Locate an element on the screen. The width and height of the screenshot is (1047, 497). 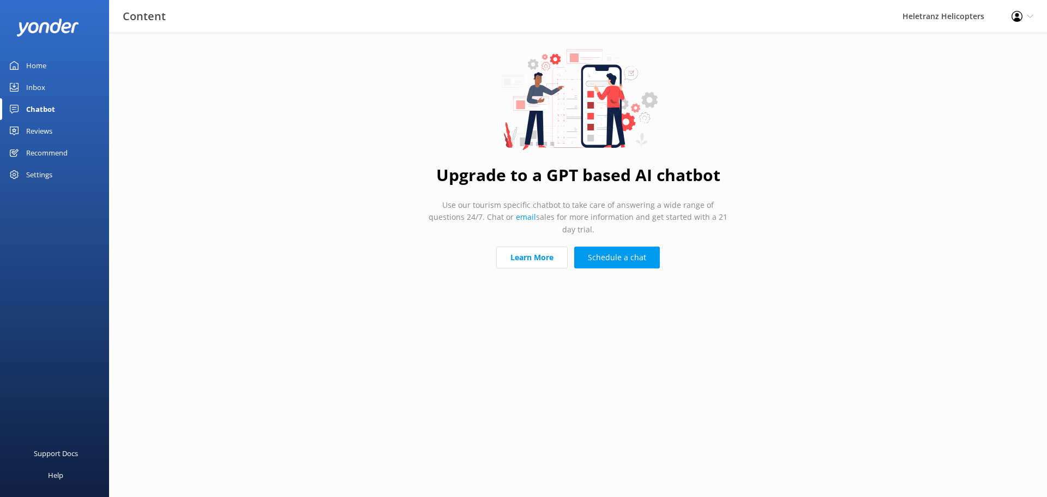
div: Reviews is located at coordinates (39, 131).